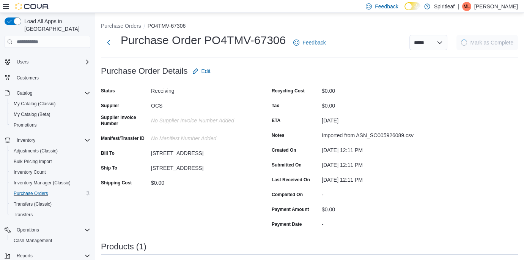 The width and height of the screenshot is (524, 260). I want to click on button: My Catalog (Classic), so click(50, 104).